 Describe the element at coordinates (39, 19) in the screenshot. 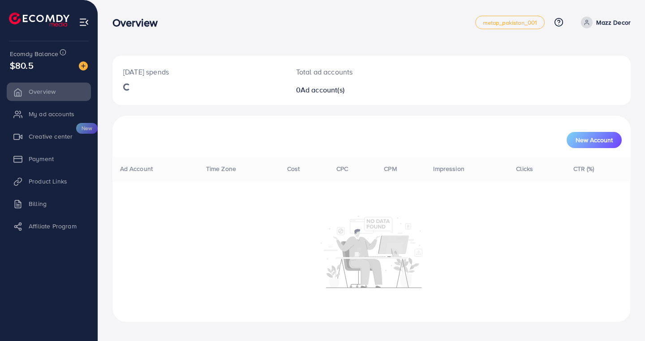

I see `a: logo` at that location.